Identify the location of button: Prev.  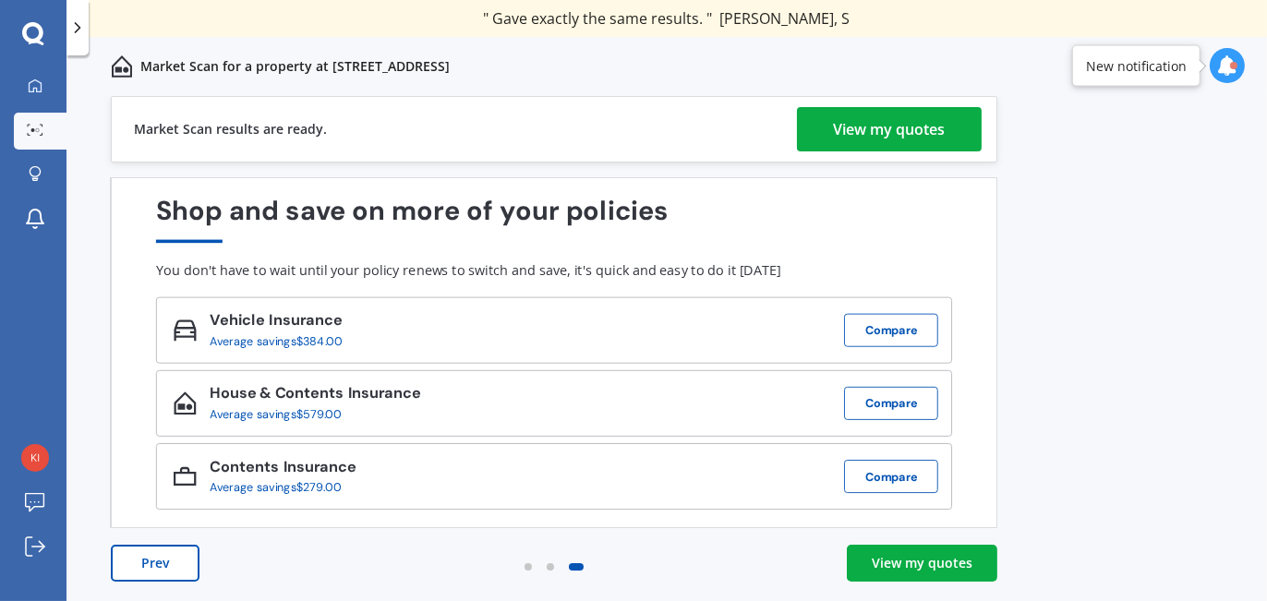
(155, 563).